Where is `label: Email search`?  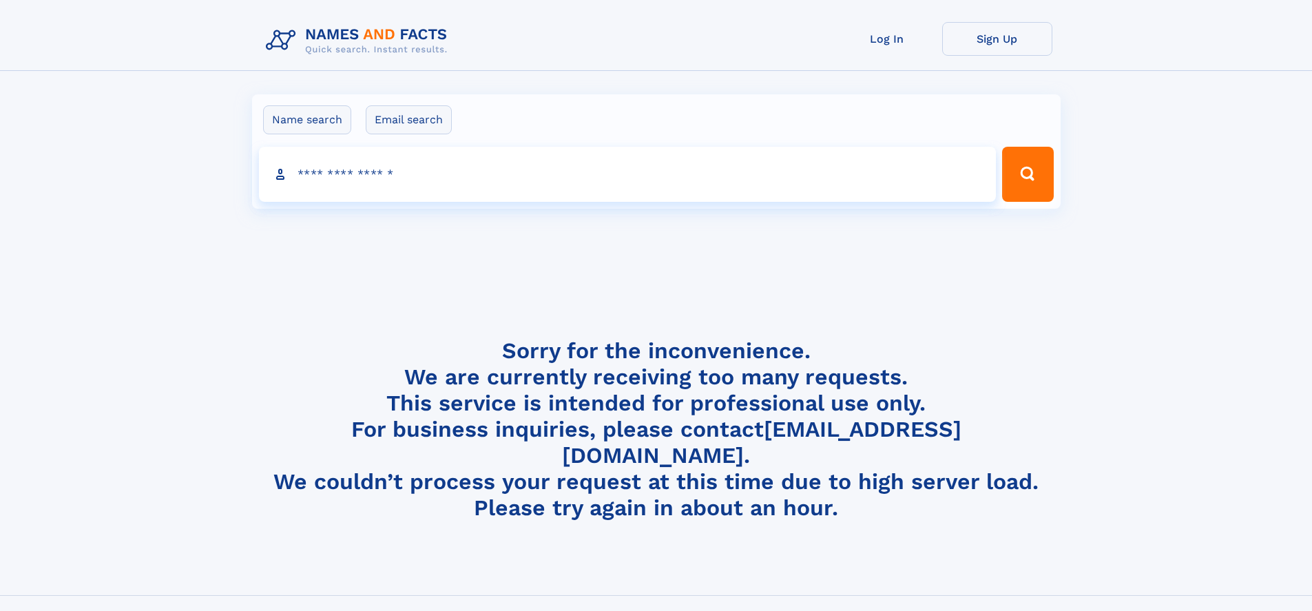 label: Email search is located at coordinates (408, 120).